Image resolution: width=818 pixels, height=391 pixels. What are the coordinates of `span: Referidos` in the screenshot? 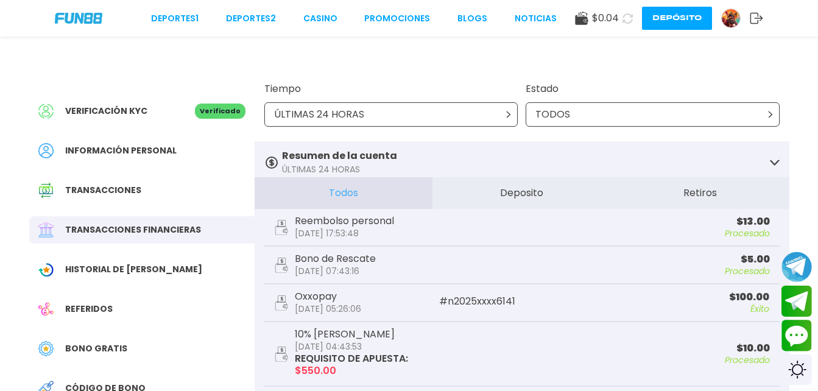 It's located at (89, 309).